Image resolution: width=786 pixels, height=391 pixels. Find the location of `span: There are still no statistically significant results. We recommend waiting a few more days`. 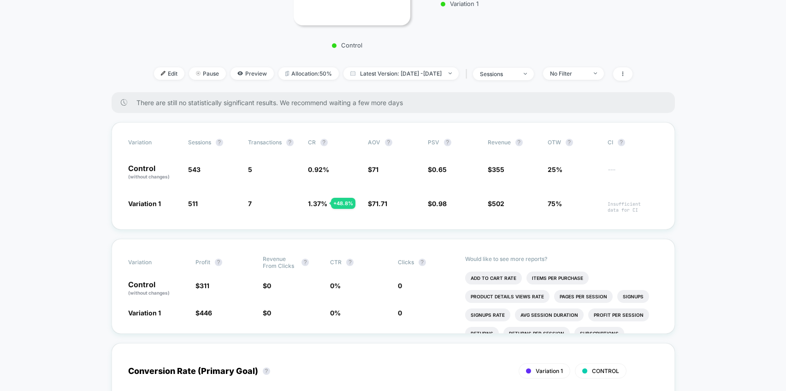

span: There are still no statistically significant results. We recommend waiting a few more days is located at coordinates (396, 102).